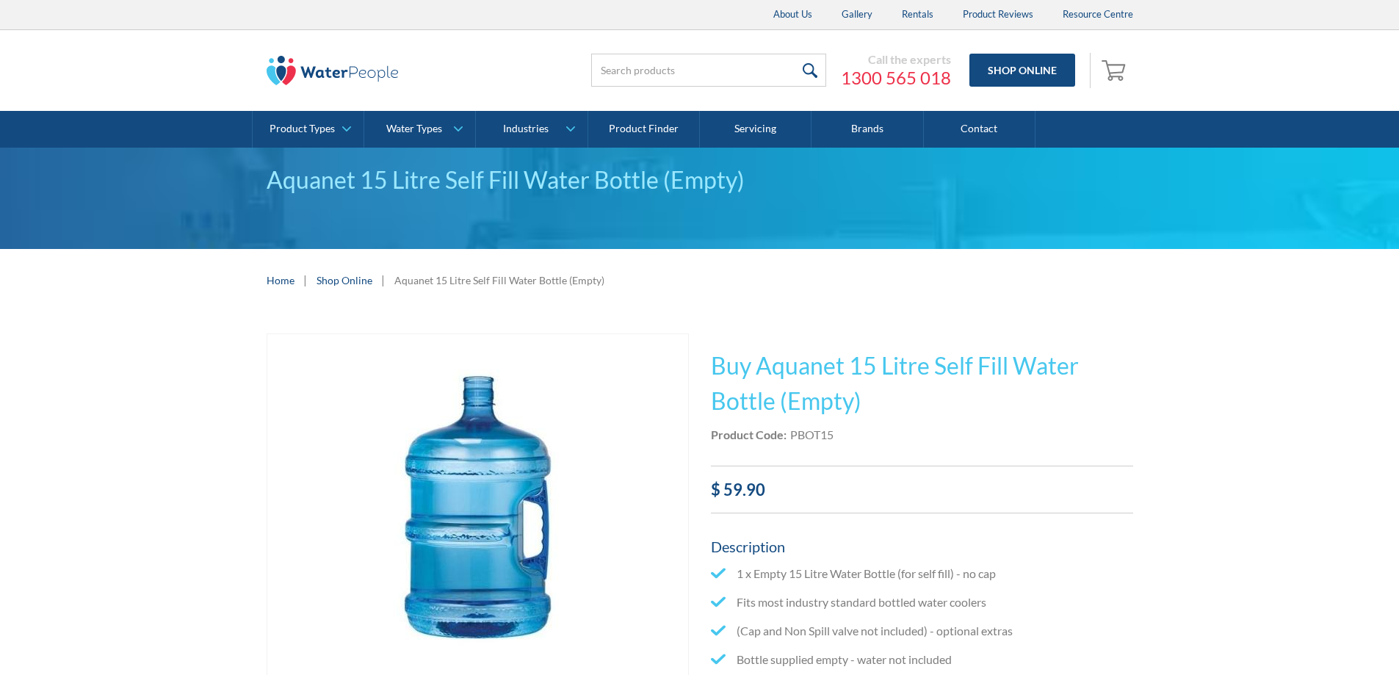  I want to click on img: The Water People, so click(333, 70).